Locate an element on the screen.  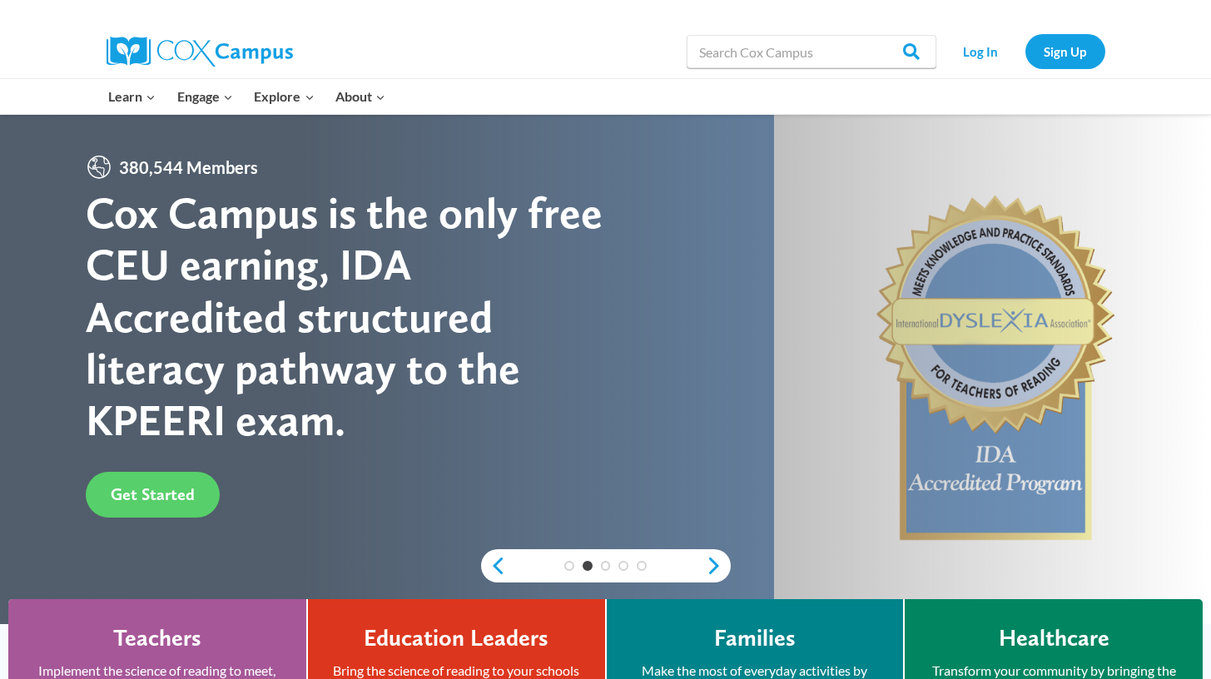
a: 5 is located at coordinates (642, 566).